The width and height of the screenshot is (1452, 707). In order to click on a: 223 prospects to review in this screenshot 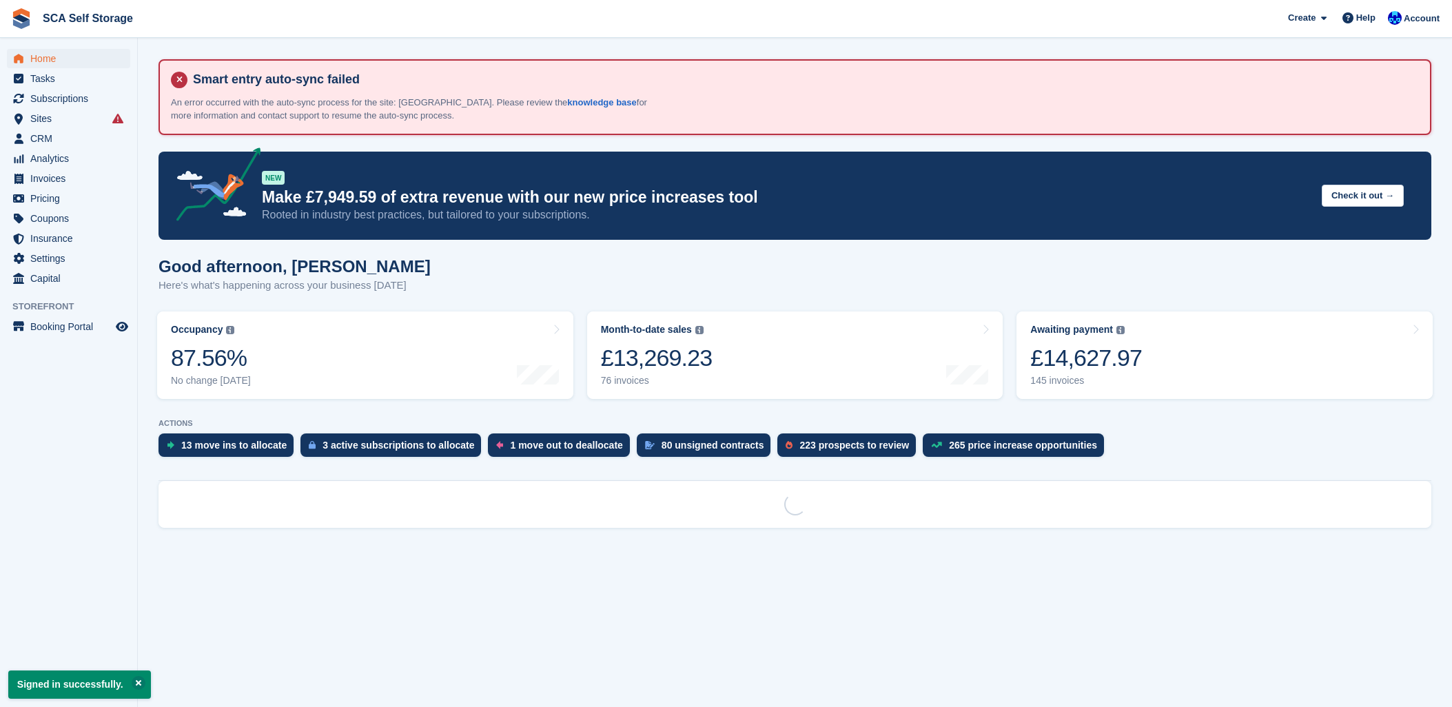, I will do `click(850, 449)`.